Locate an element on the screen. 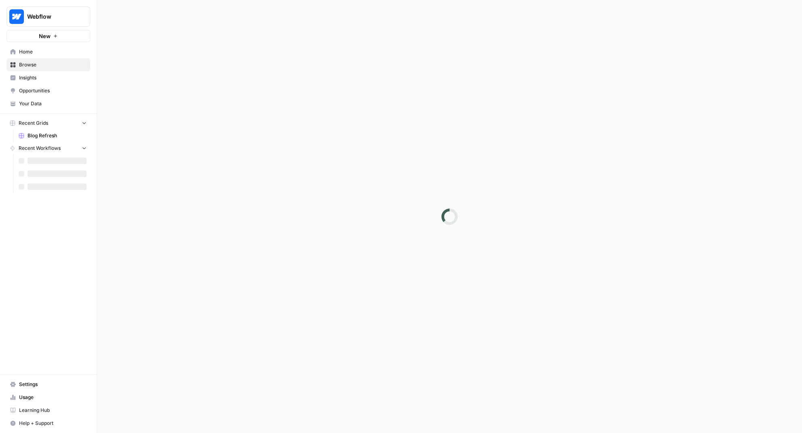  span: Help + Support is located at coordinates (53, 423).